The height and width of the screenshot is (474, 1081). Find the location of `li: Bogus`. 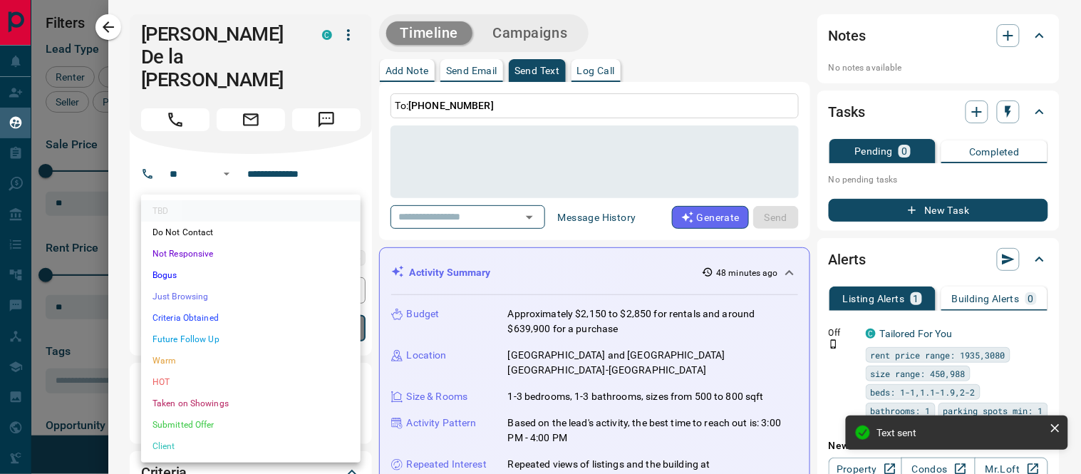

li: Bogus is located at coordinates (251, 275).